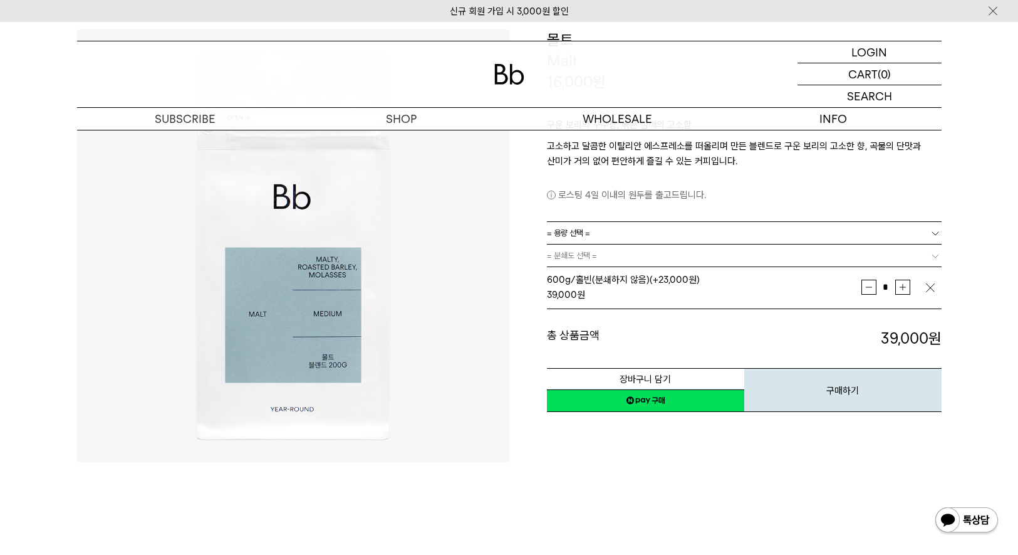  Describe the element at coordinates (870, 52) in the screenshot. I see `a: LOGIN` at that location.